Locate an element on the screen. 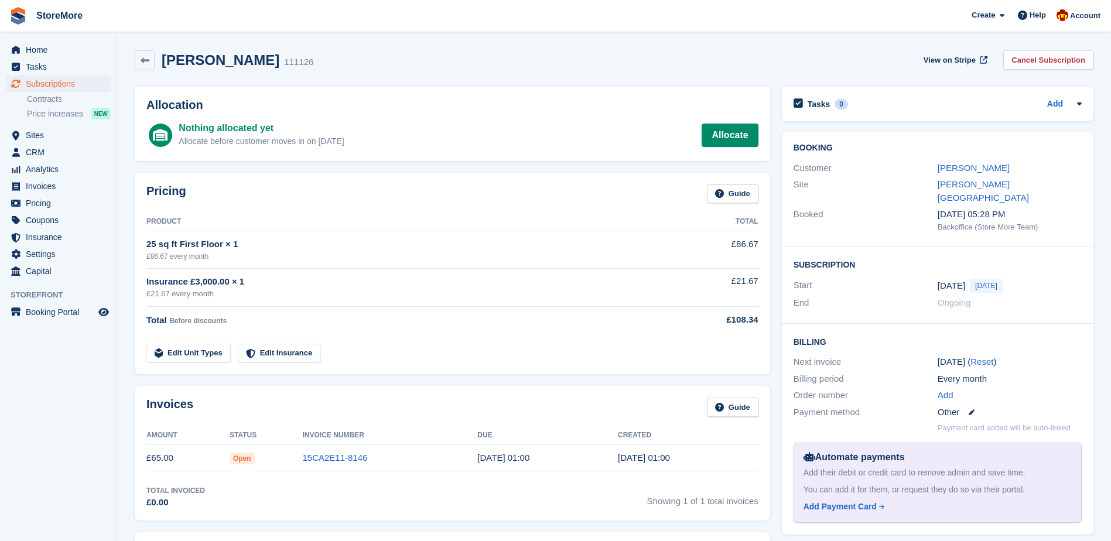 This screenshot has height=541, width=1111. span: Invoices is located at coordinates (61, 186).